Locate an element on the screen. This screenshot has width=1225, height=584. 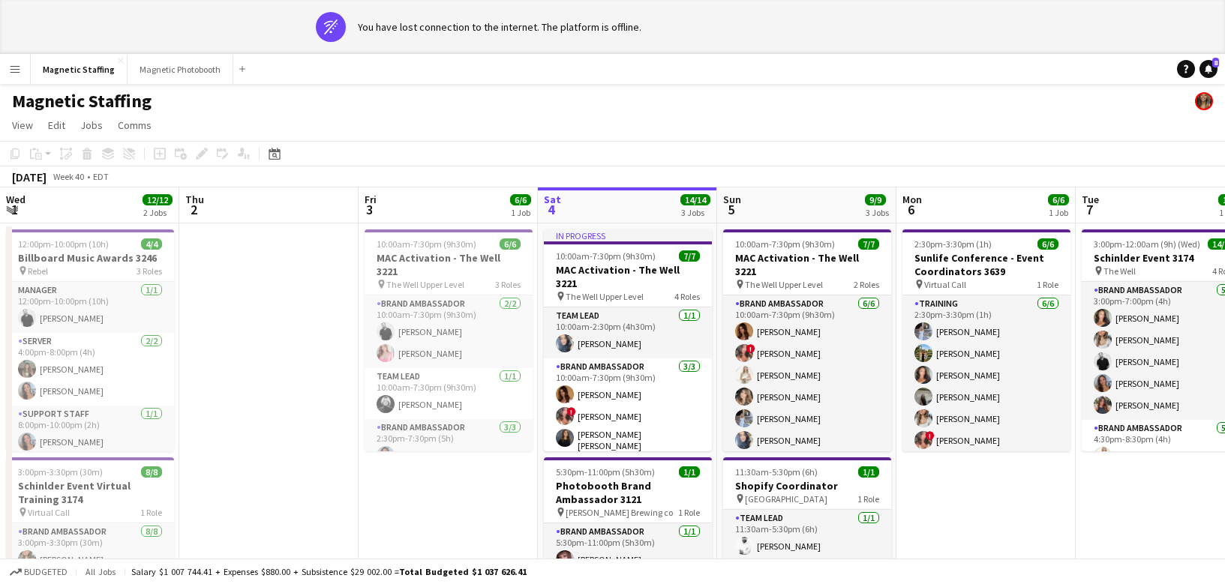
span: 3:00pm-3:30pm (30m) is located at coordinates (60, 472).